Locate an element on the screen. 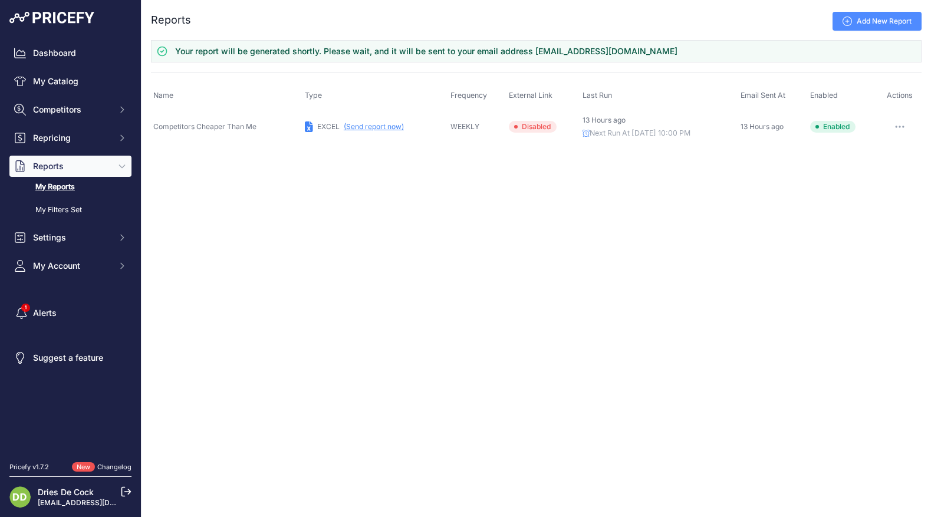  span: External Link is located at coordinates (531, 95).